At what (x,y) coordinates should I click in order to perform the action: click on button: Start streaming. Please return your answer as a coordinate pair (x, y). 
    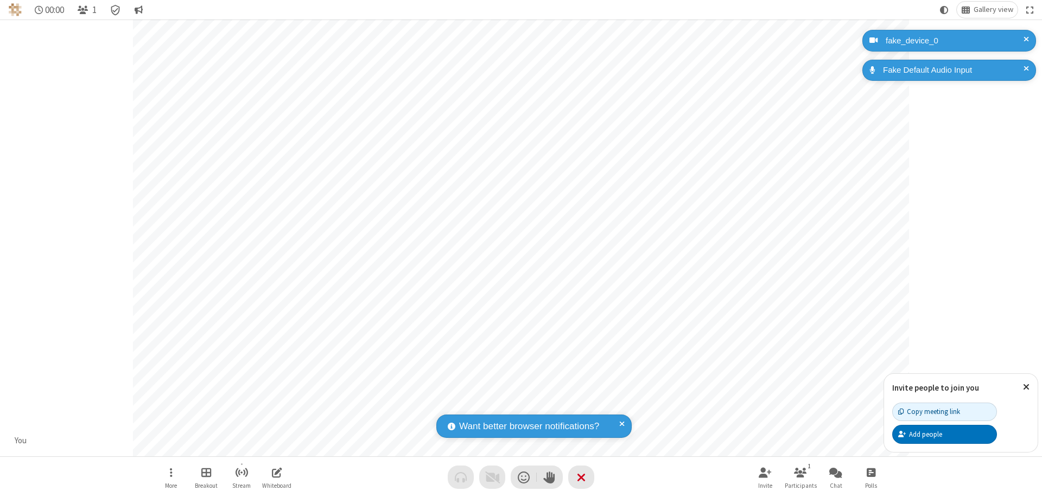
    Looking at the image, I should click on (242, 477).